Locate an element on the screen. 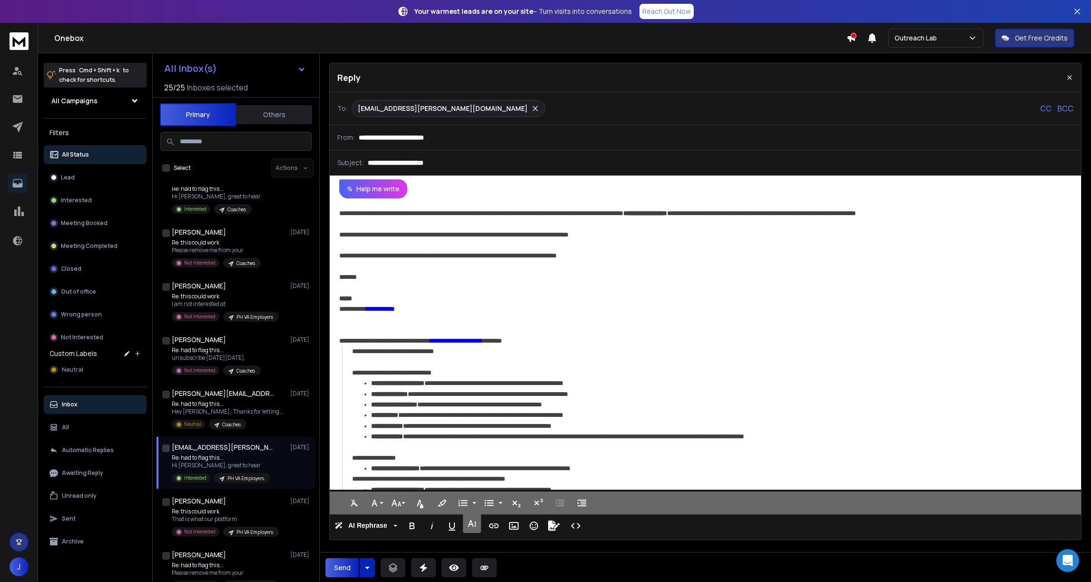 The image size is (1091, 582). p: Meeting Booked is located at coordinates (84, 223).